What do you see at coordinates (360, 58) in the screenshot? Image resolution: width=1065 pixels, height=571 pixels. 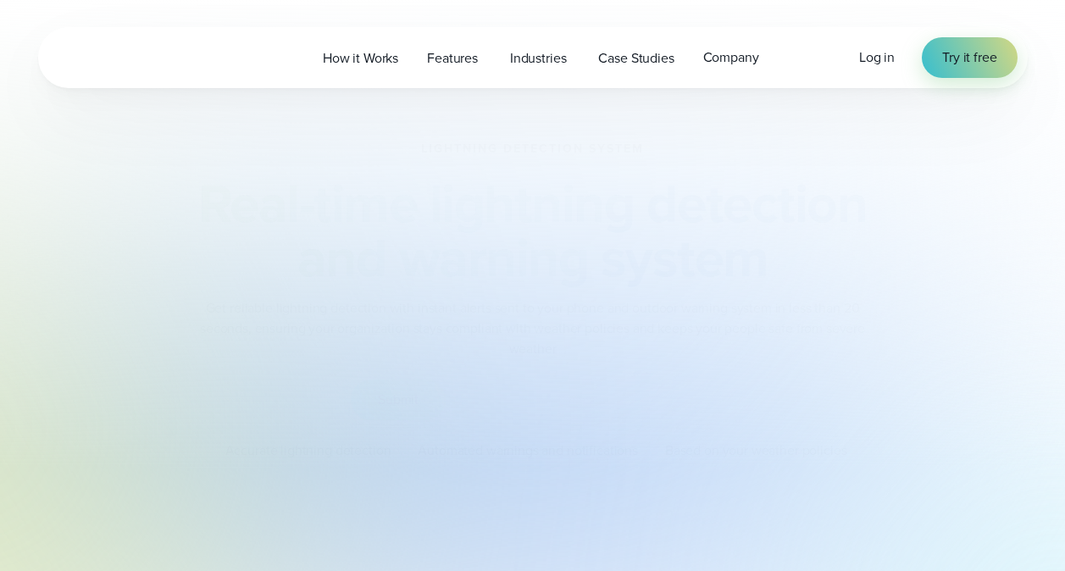 I see `span: How it Works` at bounding box center [360, 58].